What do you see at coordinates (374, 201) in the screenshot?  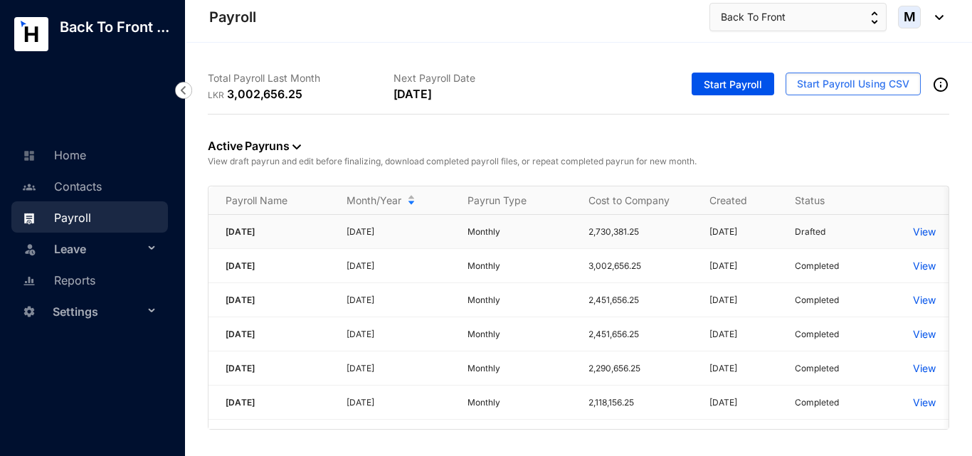 I see `span: Month/Year` at bounding box center [374, 201].